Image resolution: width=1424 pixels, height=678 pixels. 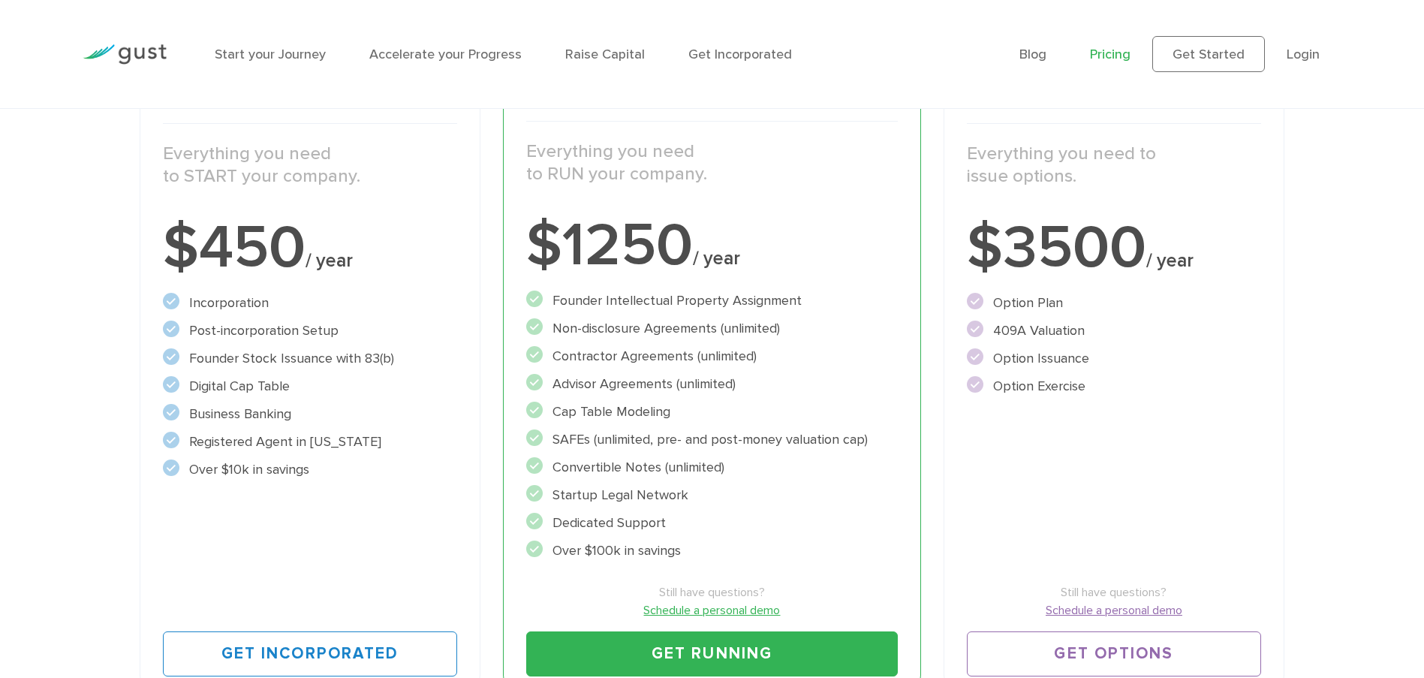 What do you see at coordinates (310, 165) in the screenshot?
I see `p: Everything you need to START your company.` at bounding box center [310, 165].